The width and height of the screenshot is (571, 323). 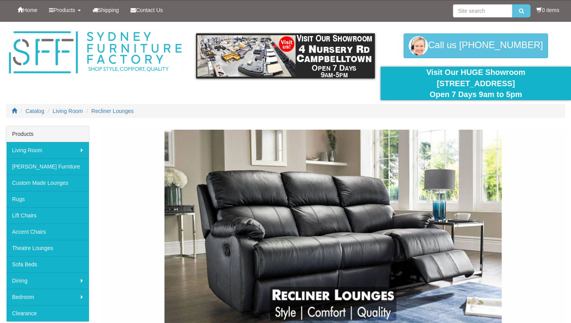 I want to click on li: 0 items, so click(x=548, y=10).